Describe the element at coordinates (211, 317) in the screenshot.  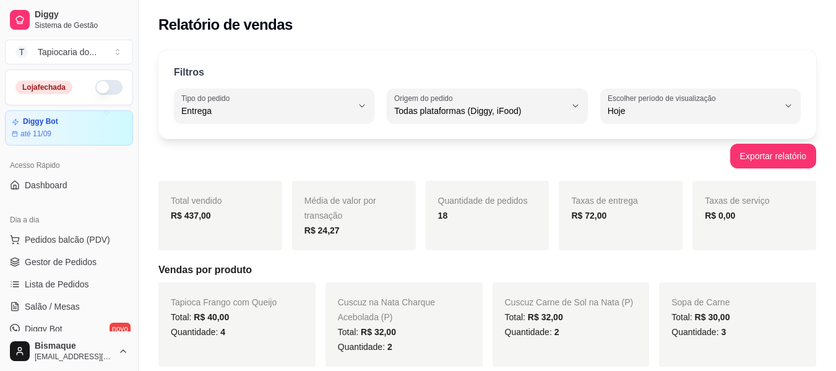
I see `span: R$ 40,00` at that location.